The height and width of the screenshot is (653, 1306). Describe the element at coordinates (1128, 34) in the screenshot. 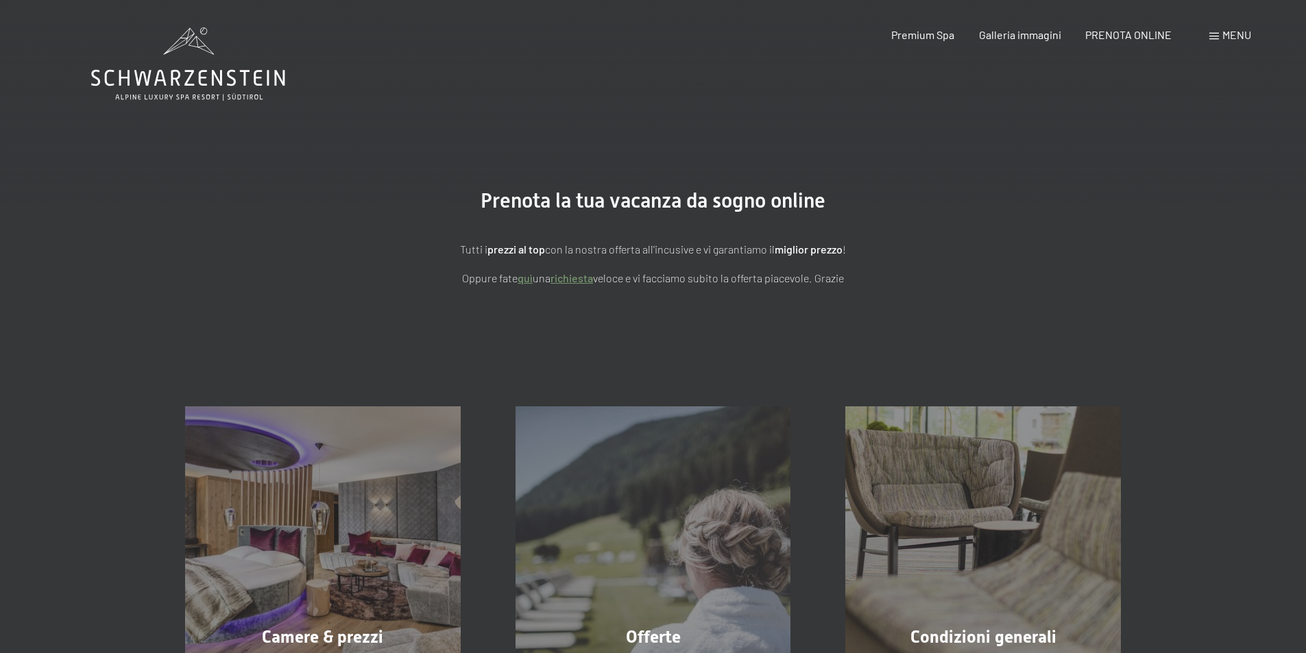

I see `a: PRENOTA ONLINE` at that location.